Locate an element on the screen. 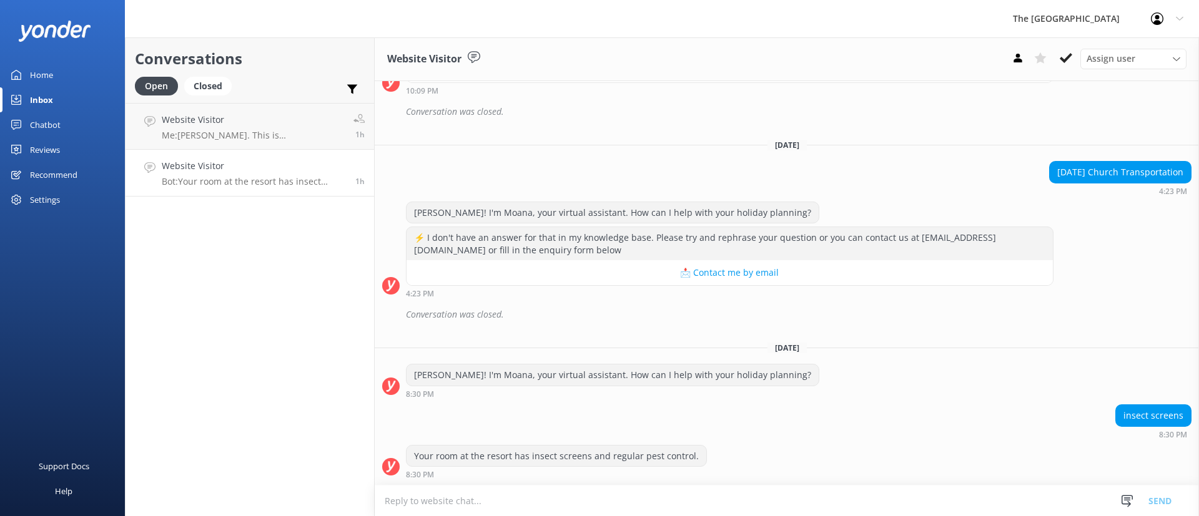  a: Website VisitorBot:Your room at the resort has insect screens and regular pest control.1h is located at coordinates (250, 173).